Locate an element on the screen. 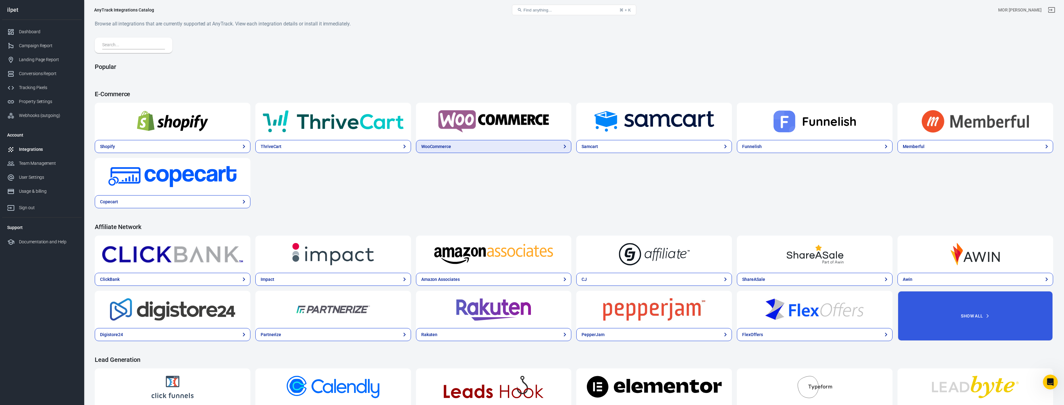 The height and width of the screenshot is (405, 1064). a: Rakuten is located at coordinates (494, 310).